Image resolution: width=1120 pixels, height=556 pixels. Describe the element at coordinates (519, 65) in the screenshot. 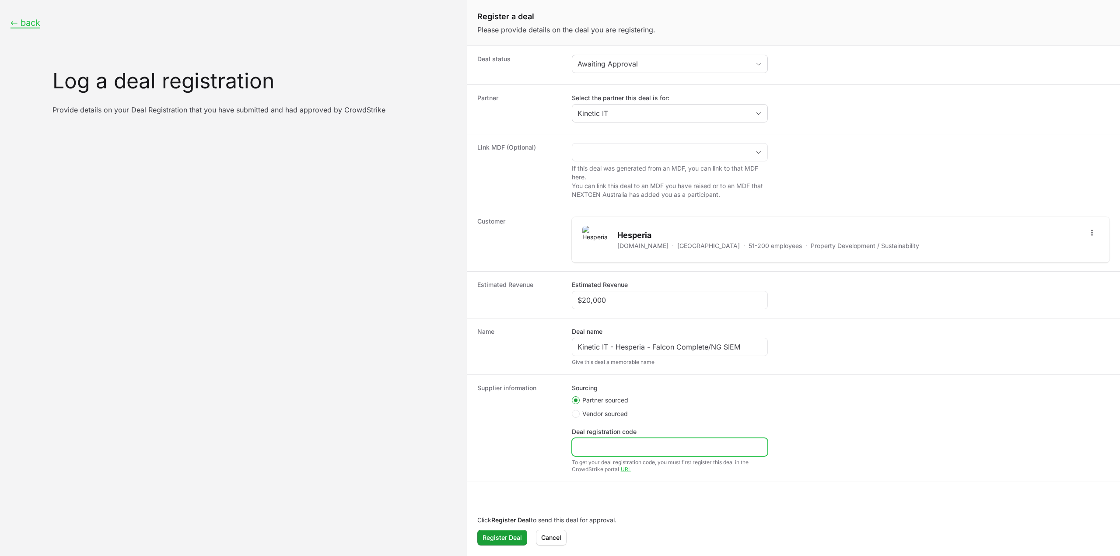

I see `dt: Deal status` at that location.